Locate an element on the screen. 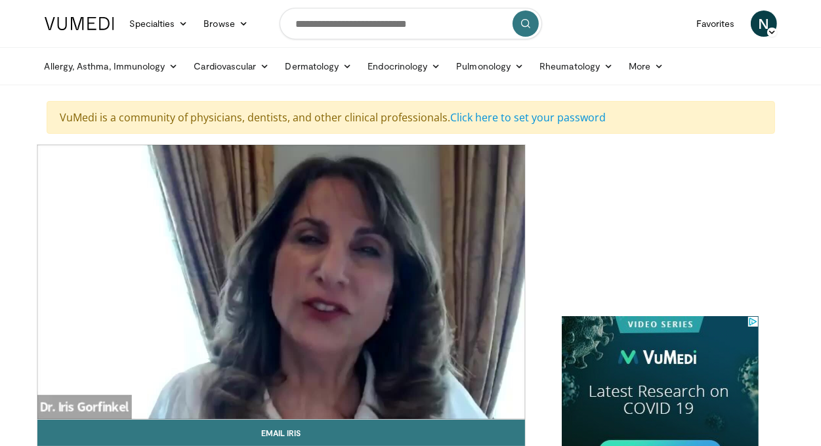 This screenshot has height=446, width=821. a: More is located at coordinates (646, 66).